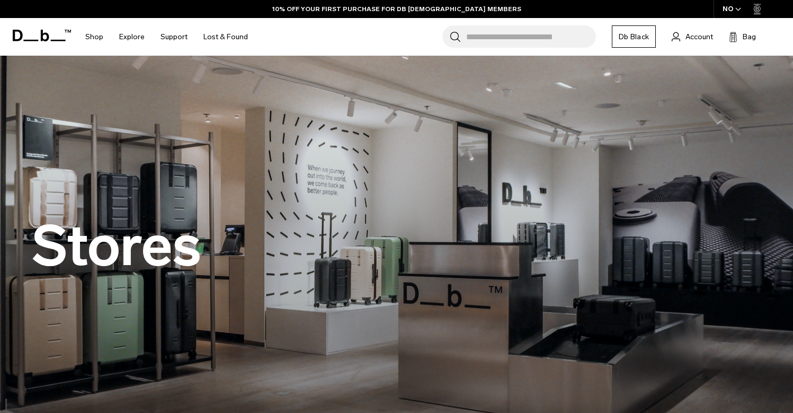  What do you see at coordinates (692, 37) in the screenshot?
I see `a: Account` at bounding box center [692, 37].